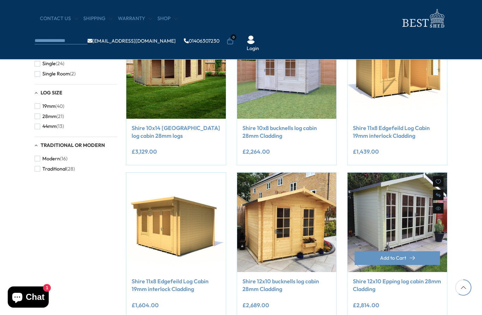 This screenshot has width=482, height=315. What do you see at coordinates (63, 159) in the screenshot?
I see `span: (16)` at bounding box center [63, 159].